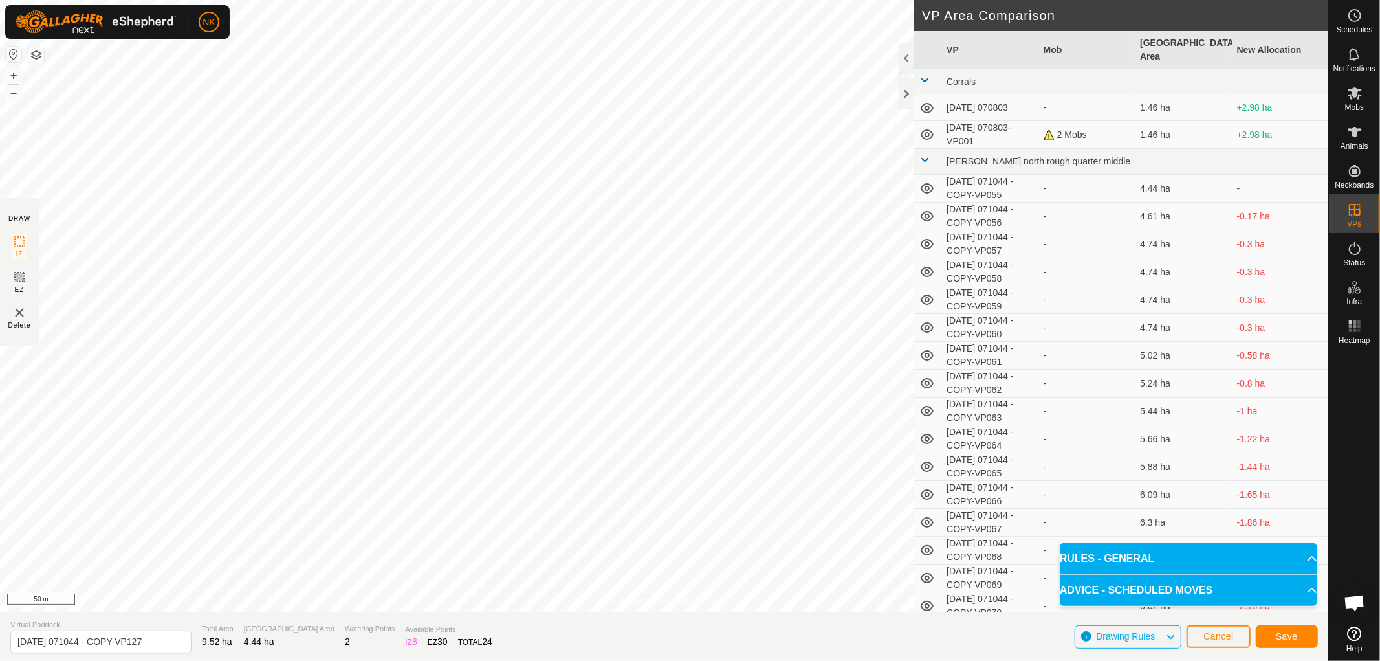 This screenshot has width=1380, height=661. What do you see at coordinates (411, 641) in the screenshot?
I see `div: IZ` at bounding box center [411, 641].